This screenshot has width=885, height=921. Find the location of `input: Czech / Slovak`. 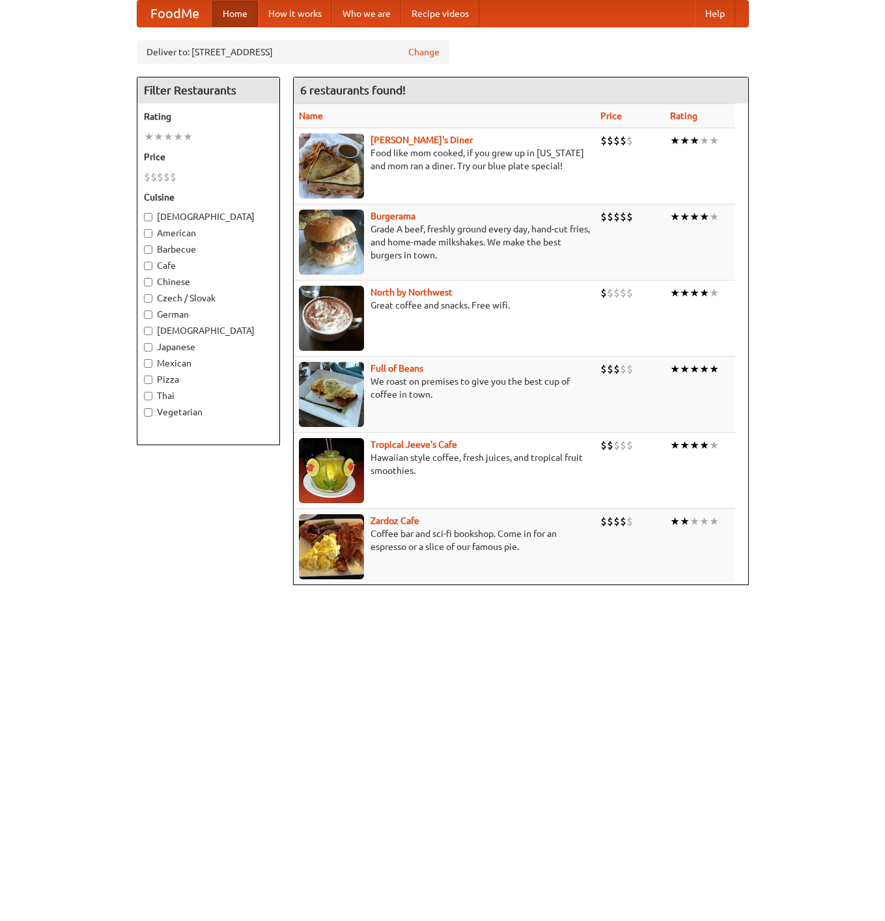

input: Czech / Slovak is located at coordinates (148, 298).